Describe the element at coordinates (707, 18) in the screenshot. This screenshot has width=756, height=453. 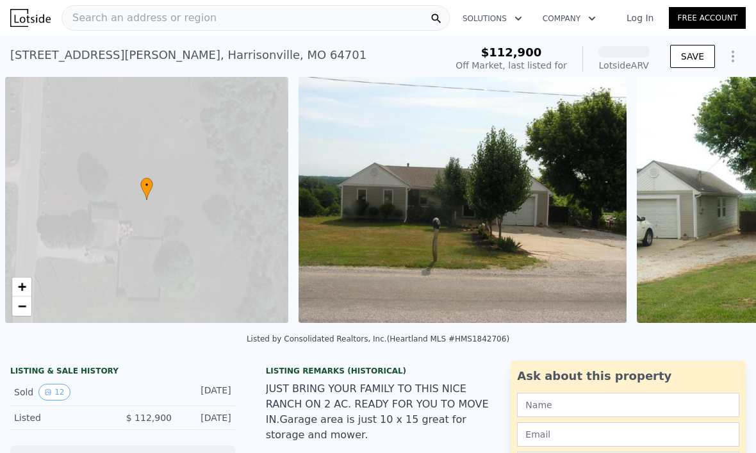
I see `a: Free Account` at that location.